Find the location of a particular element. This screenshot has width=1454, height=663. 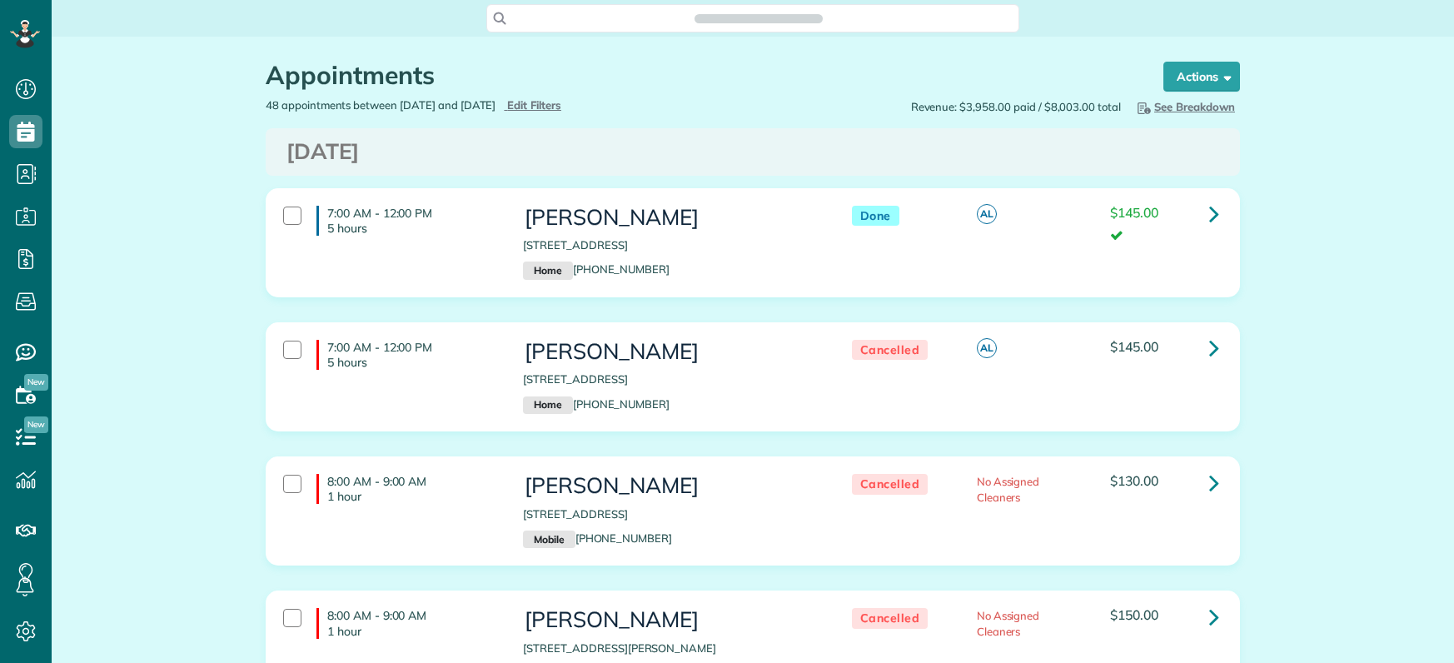

span: $150.00 is located at coordinates (1134, 614).